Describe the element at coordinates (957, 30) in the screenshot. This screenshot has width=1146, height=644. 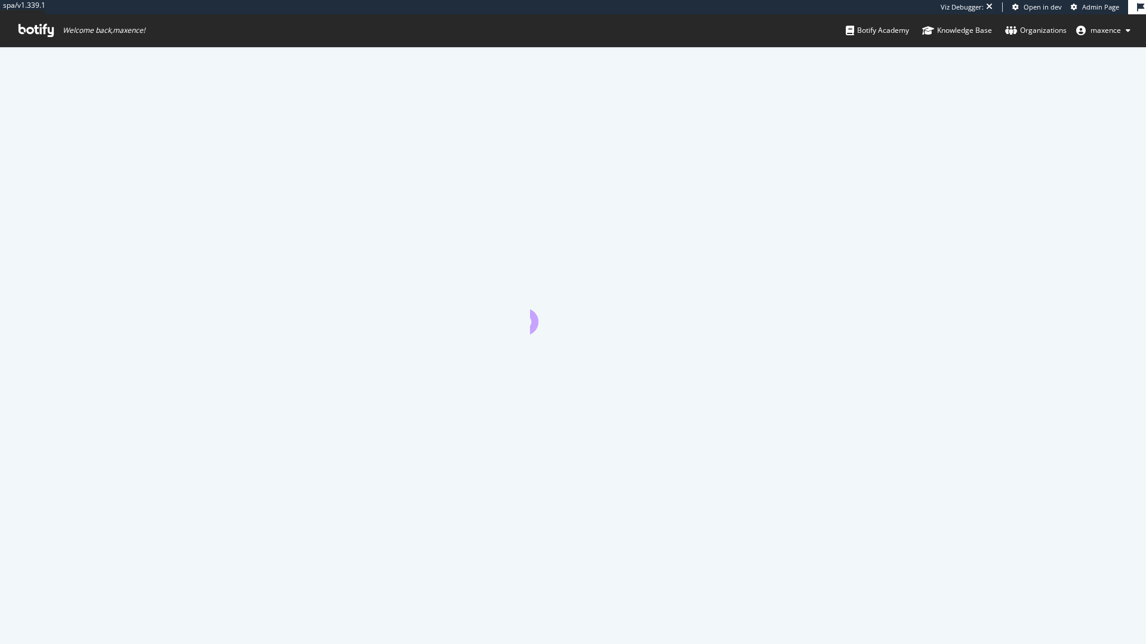
I see `a: Knowledge Base` at that location.